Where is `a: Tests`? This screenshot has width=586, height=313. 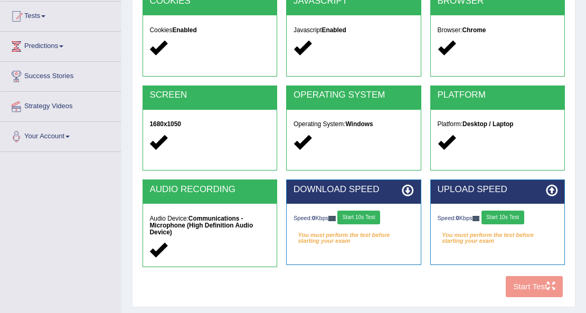 a: Tests is located at coordinates (61, 15).